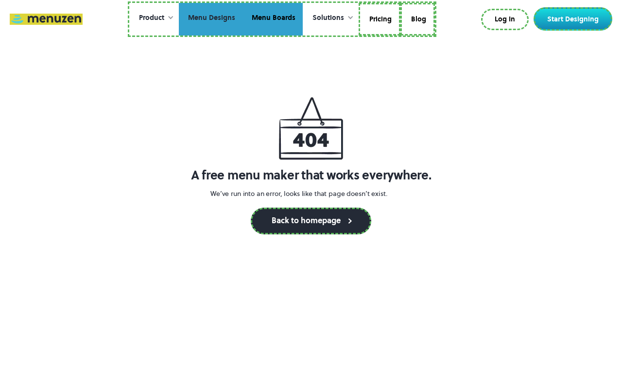 The image size is (622, 389). I want to click on a: Start Designing, so click(573, 19).